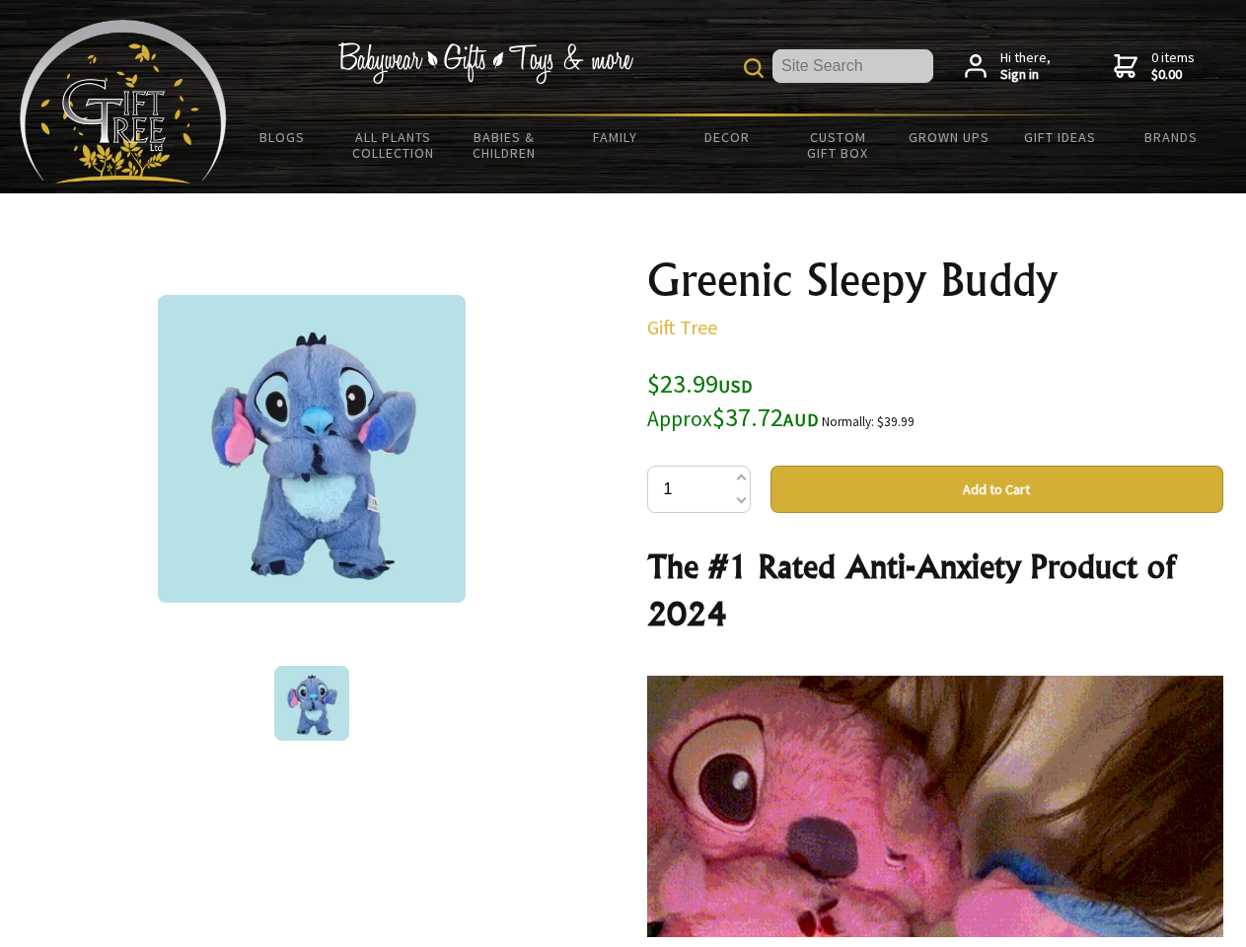 The width and height of the screenshot is (1246, 947). What do you see at coordinates (868, 421) in the screenshot?
I see `small: Normally: $39.99` at bounding box center [868, 421].